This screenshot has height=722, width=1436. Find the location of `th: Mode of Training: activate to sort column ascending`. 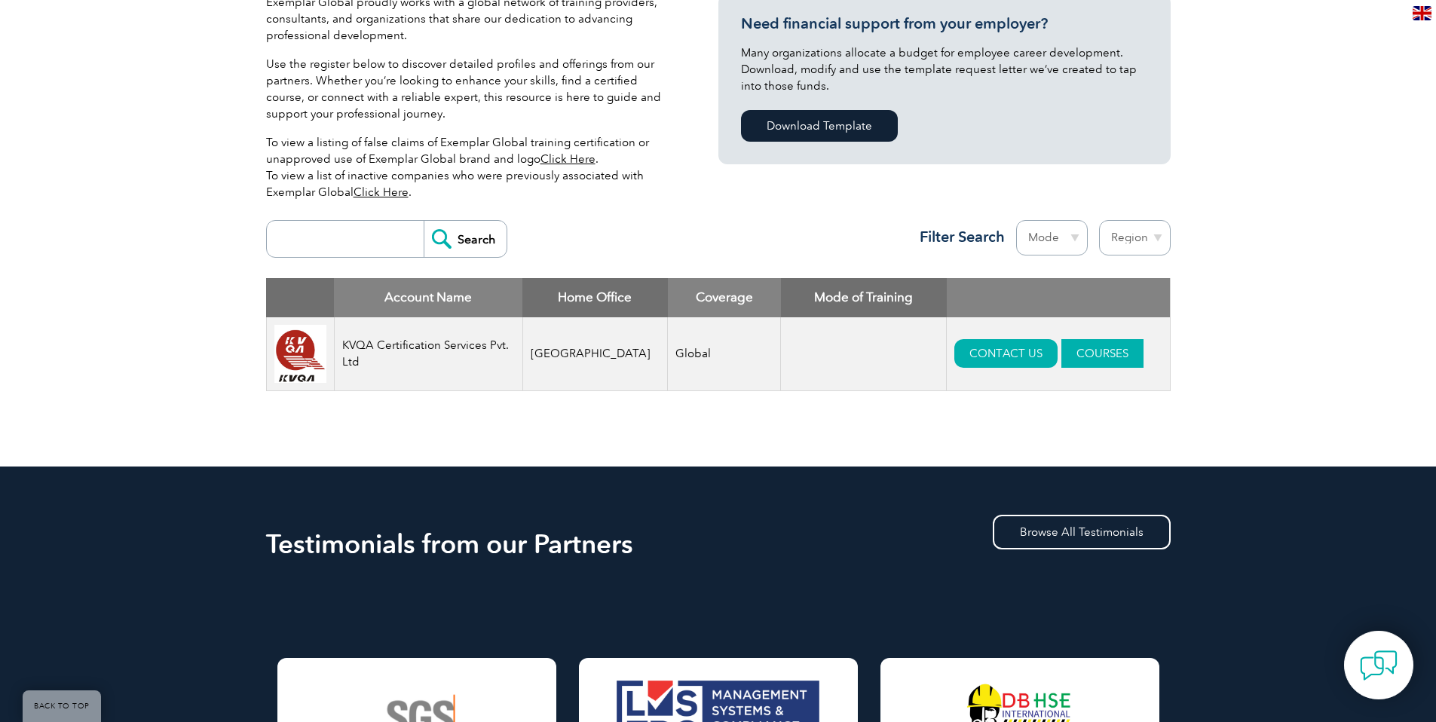

th: Mode of Training: activate to sort column ascending is located at coordinates (864, 298).